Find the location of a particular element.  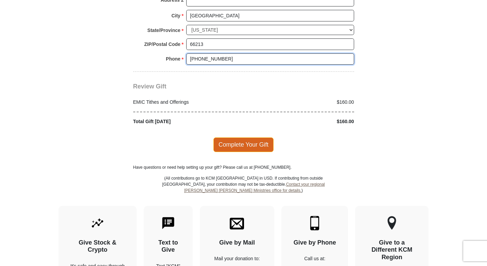

p: Call us at: is located at coordinates (315, 258).